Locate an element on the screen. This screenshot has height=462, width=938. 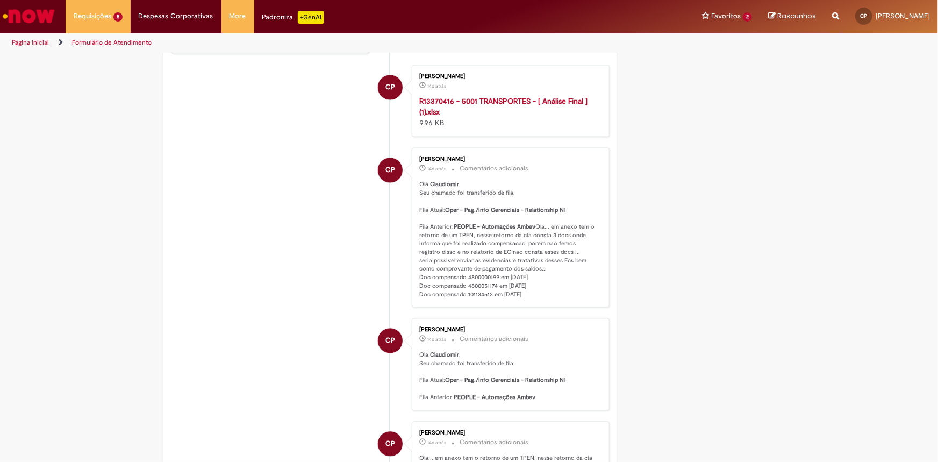
span: 2 is located at coordinates (747, 17).